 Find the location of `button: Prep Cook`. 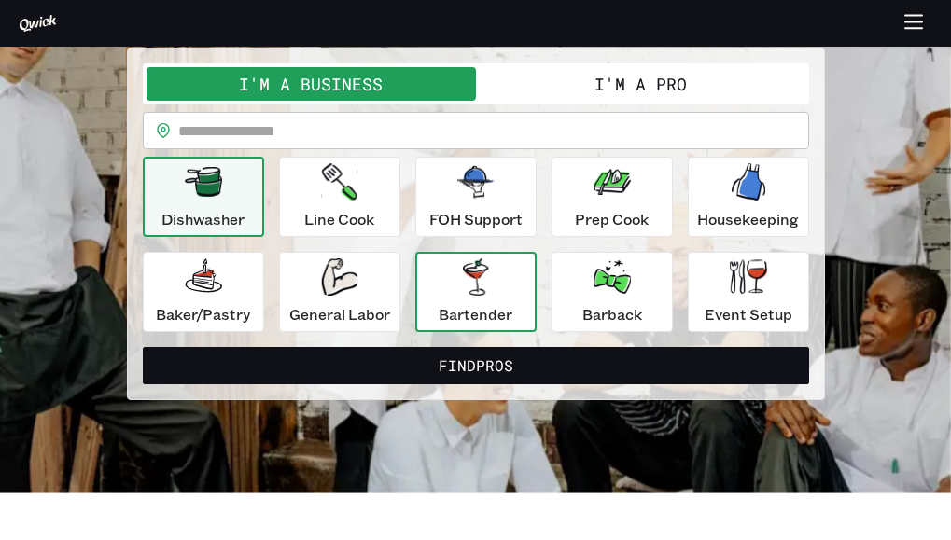

button: Prep Cook is located at coordinates (612, 197).